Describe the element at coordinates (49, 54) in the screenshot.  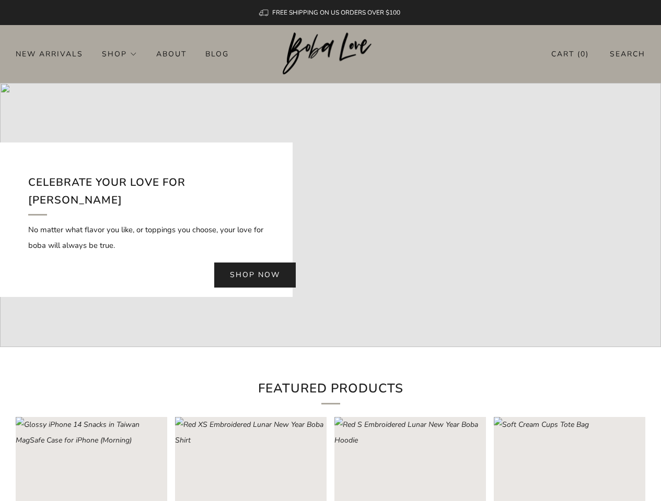
I see `a: New Arrivals` at that location.